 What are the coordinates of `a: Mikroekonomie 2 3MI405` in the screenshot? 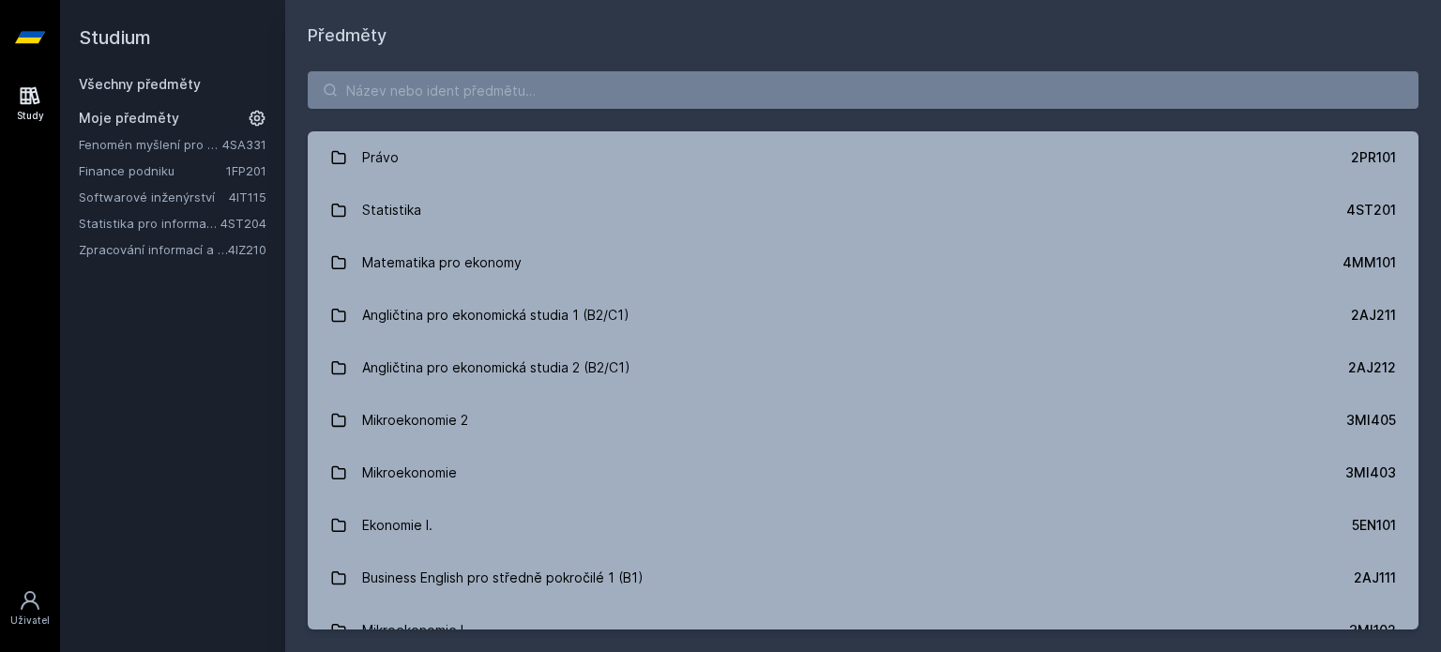 It's located at (863, 420).